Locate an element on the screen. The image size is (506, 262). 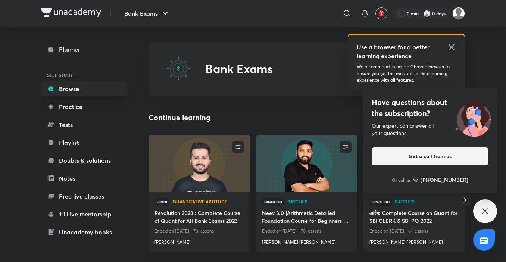
img: streak is located at coordinates (427, 13).